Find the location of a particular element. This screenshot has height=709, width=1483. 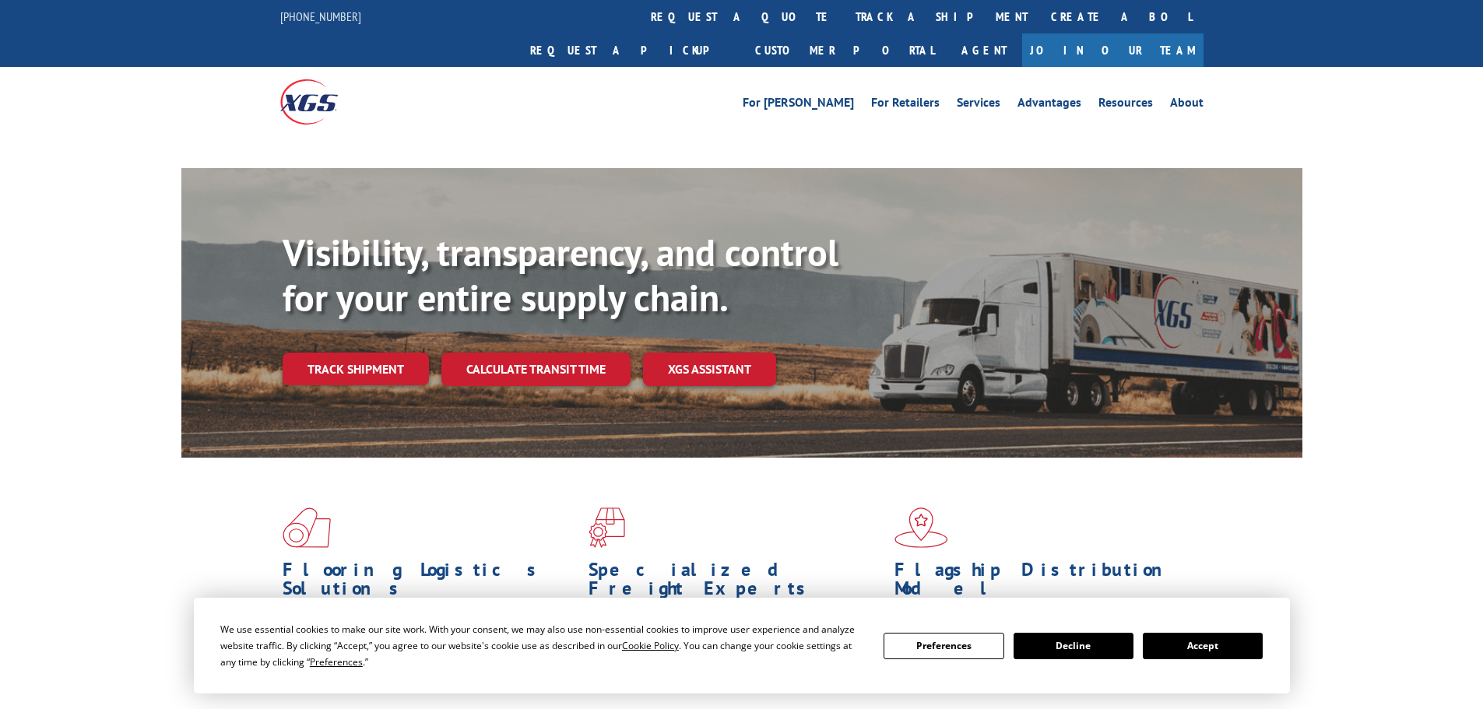

h1: Flooring Logistics Solutions is located at coordinates (430, 583).